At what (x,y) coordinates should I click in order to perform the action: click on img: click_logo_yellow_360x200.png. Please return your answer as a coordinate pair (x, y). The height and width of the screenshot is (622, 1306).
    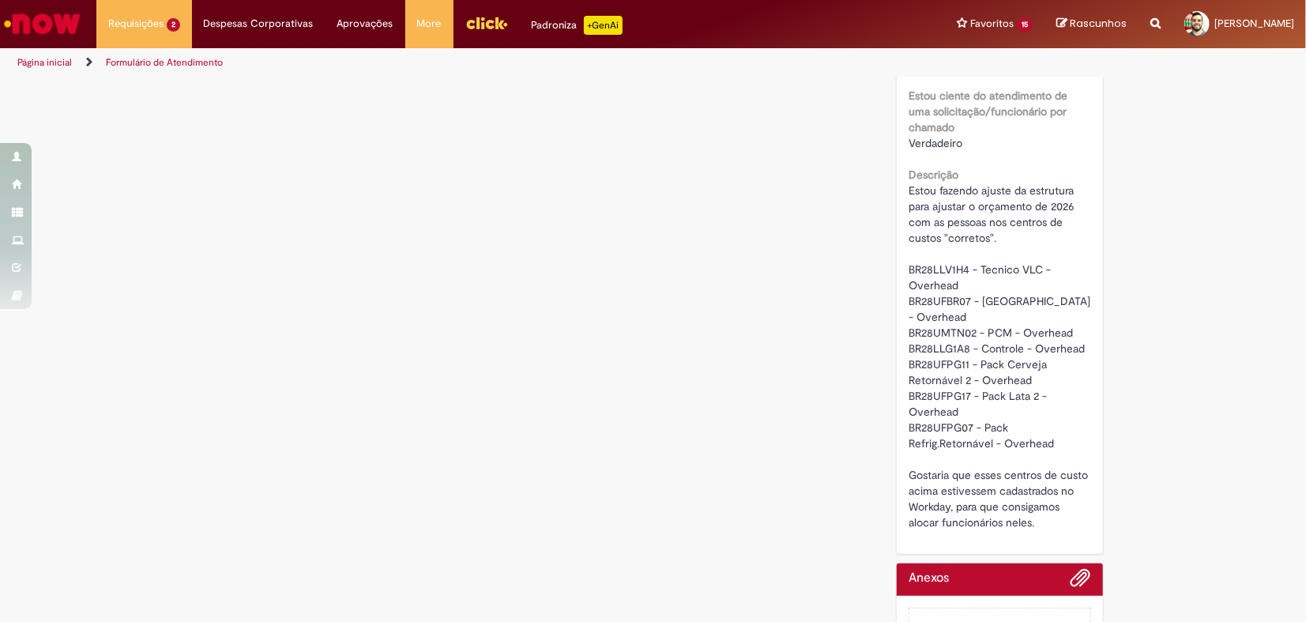
    Looking at the image, I should click on (487, 23).